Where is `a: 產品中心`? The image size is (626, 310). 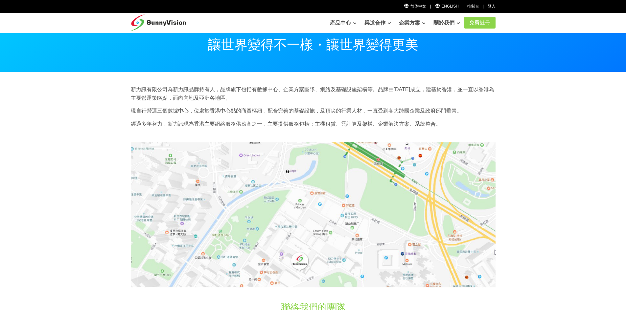 a: 產品中心 is located at coordinates (343, 23).